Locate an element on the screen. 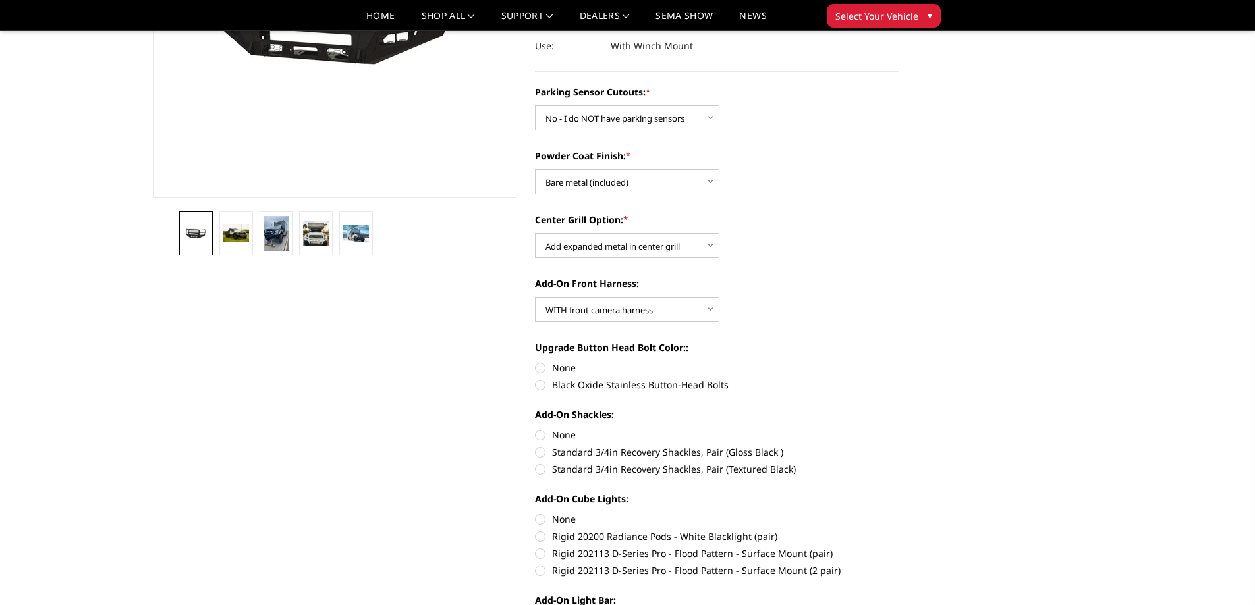  label: Add-On Cube Lights: is located at coordinates (717, 499).